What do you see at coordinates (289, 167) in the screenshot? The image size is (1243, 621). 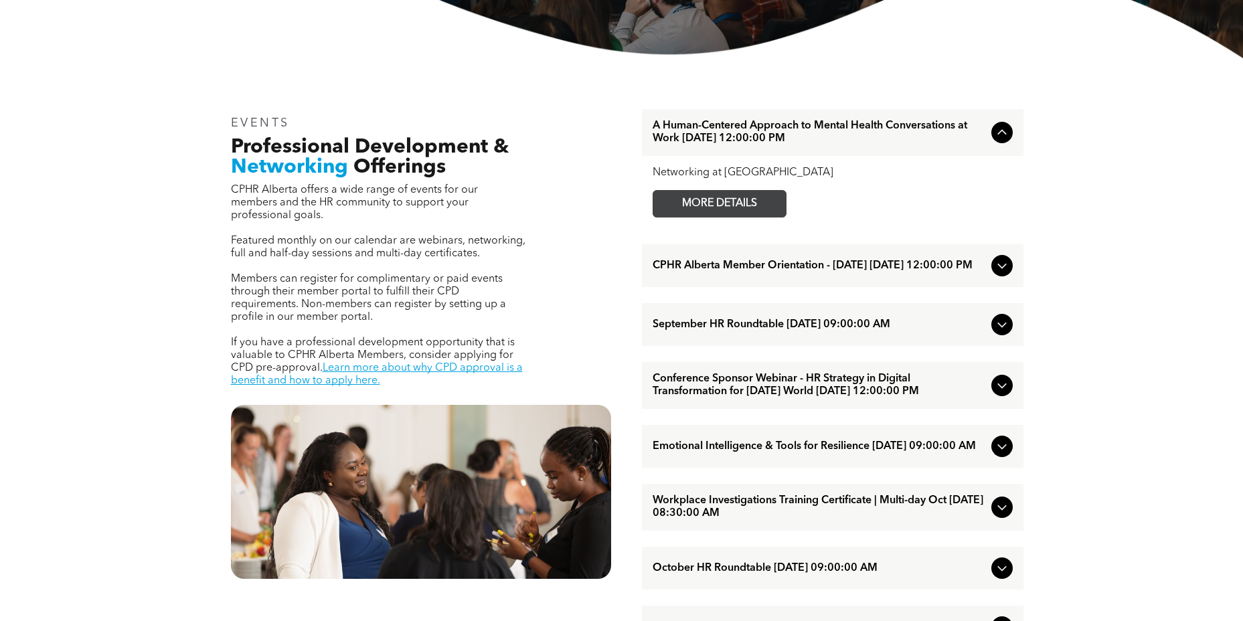 I see `span: Networking` at bounding box center [289, 167].